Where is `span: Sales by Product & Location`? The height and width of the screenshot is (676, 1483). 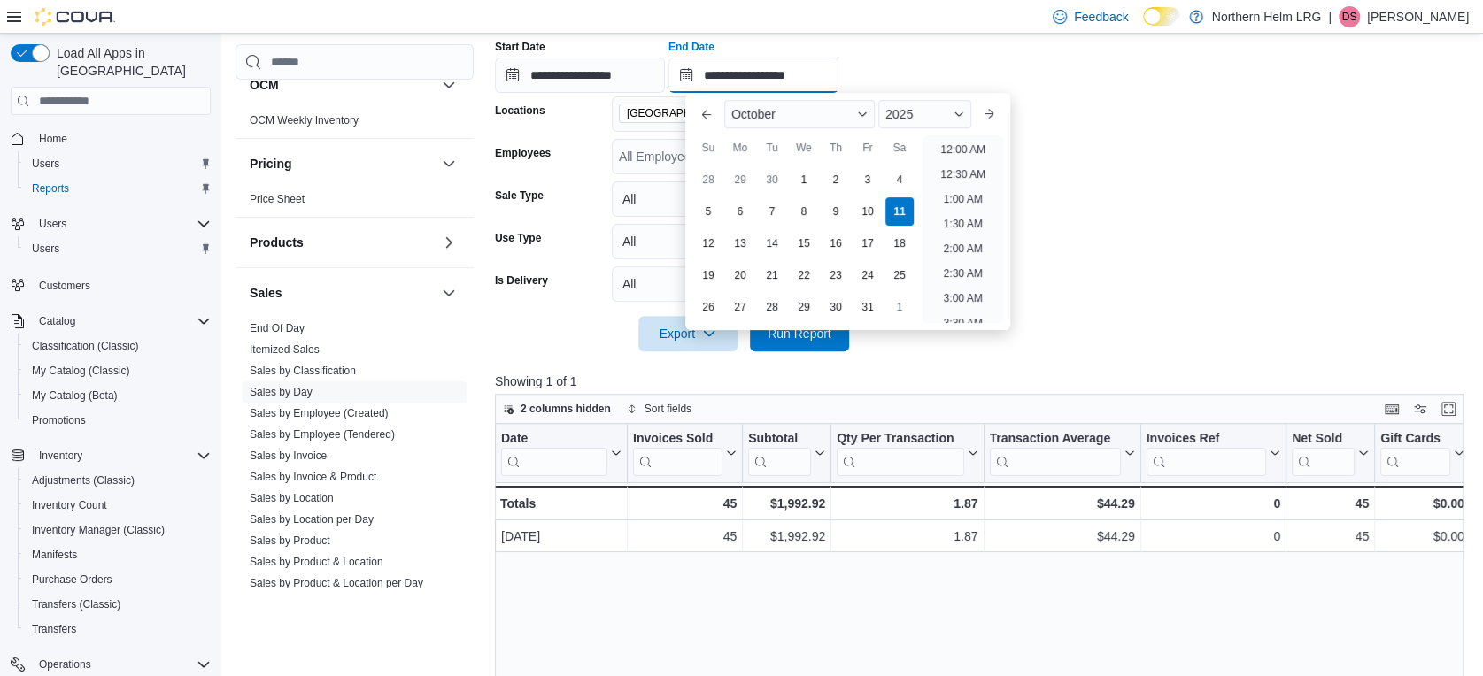
span: Sales by Product & Location is located at coordinates (316, 562).